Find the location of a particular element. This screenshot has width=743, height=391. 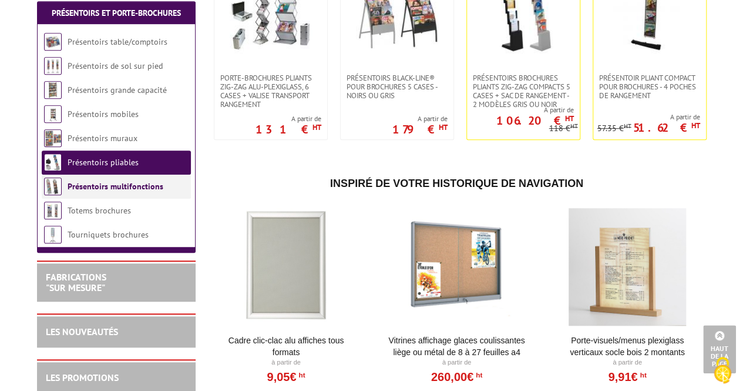

p: 57.35 € is located at coordinates (614, 128).